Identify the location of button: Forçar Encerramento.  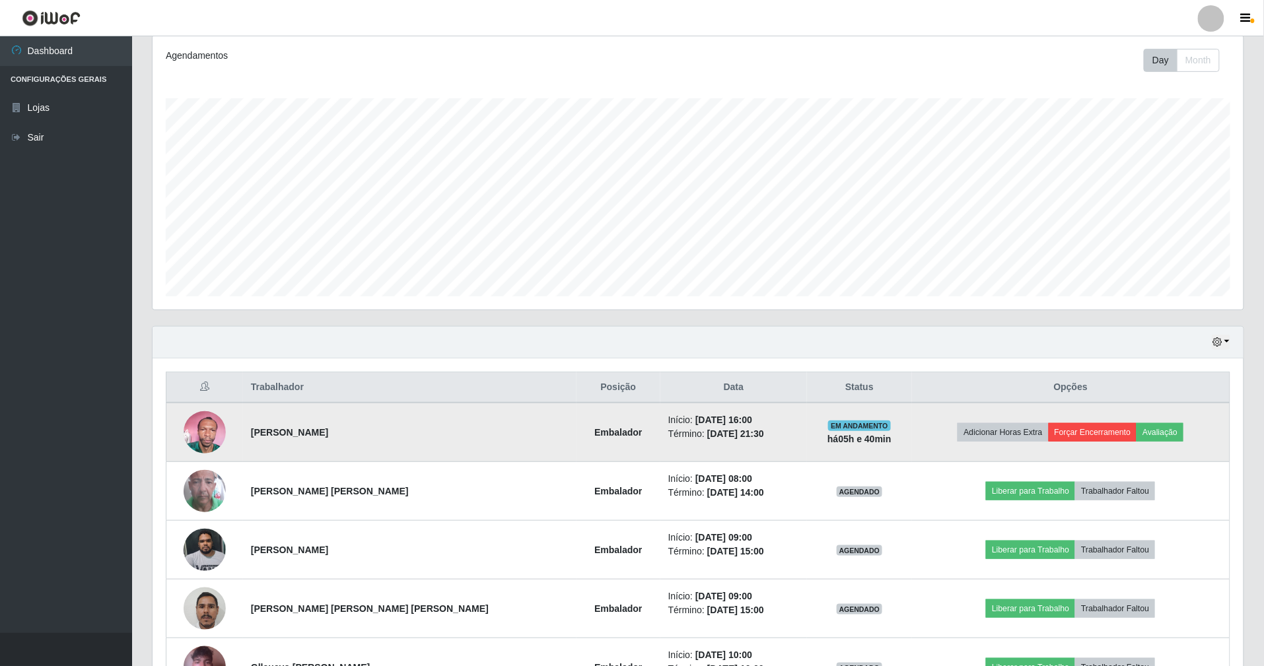
(1093, 433).